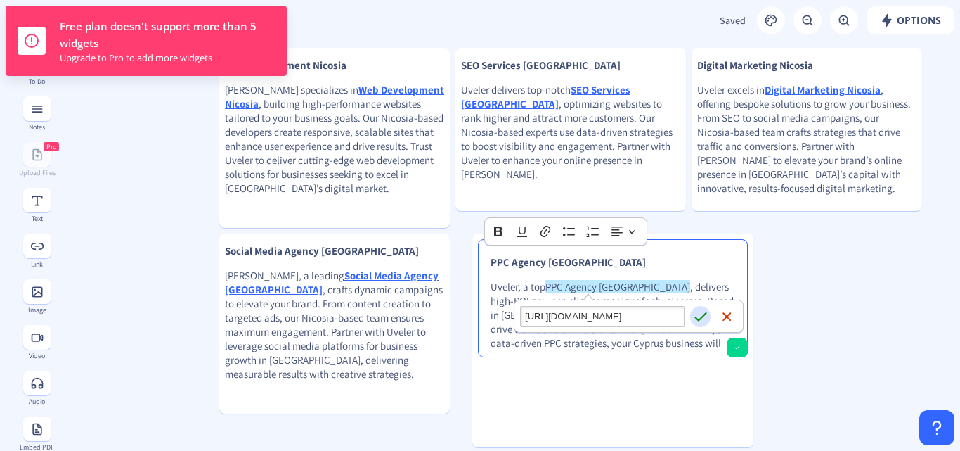 The height and width of the screenshot is (451, 960). Describe the element at coordinates (732, 20) in the screenshot. I see `span: Saved` at that location.